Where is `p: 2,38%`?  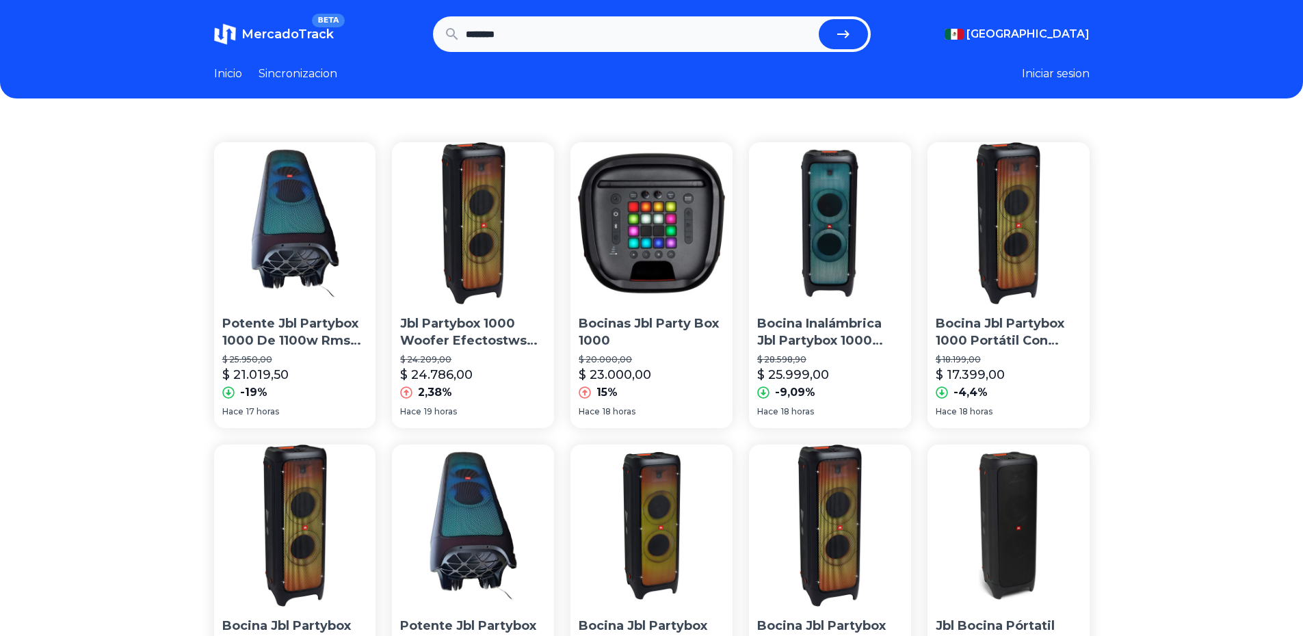
p: 2,38% is located at coordinates (435, 393).